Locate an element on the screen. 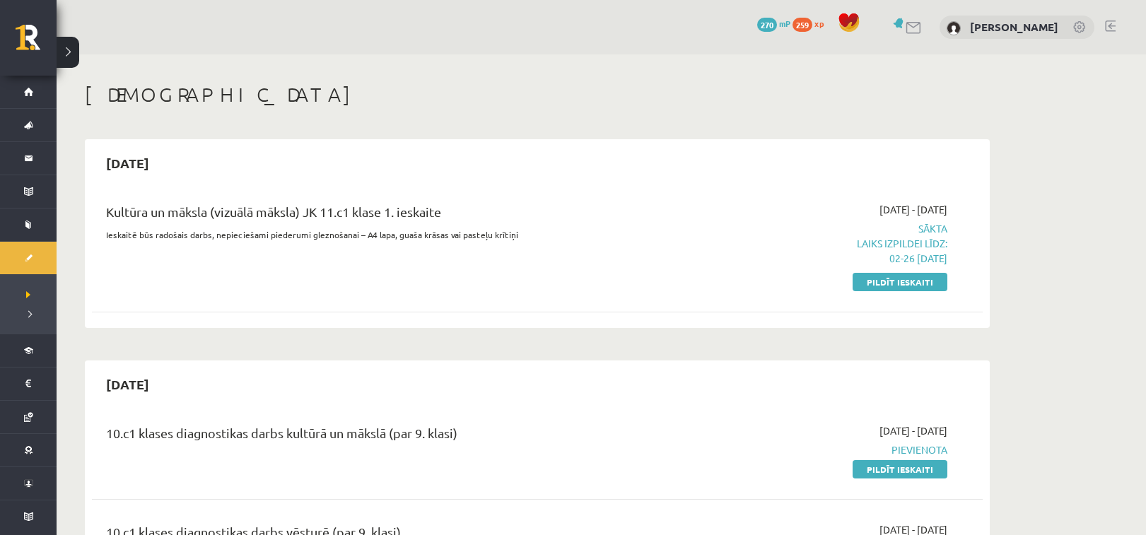  img: Fjodors Andrejevs is located at coordinates (954, 28).